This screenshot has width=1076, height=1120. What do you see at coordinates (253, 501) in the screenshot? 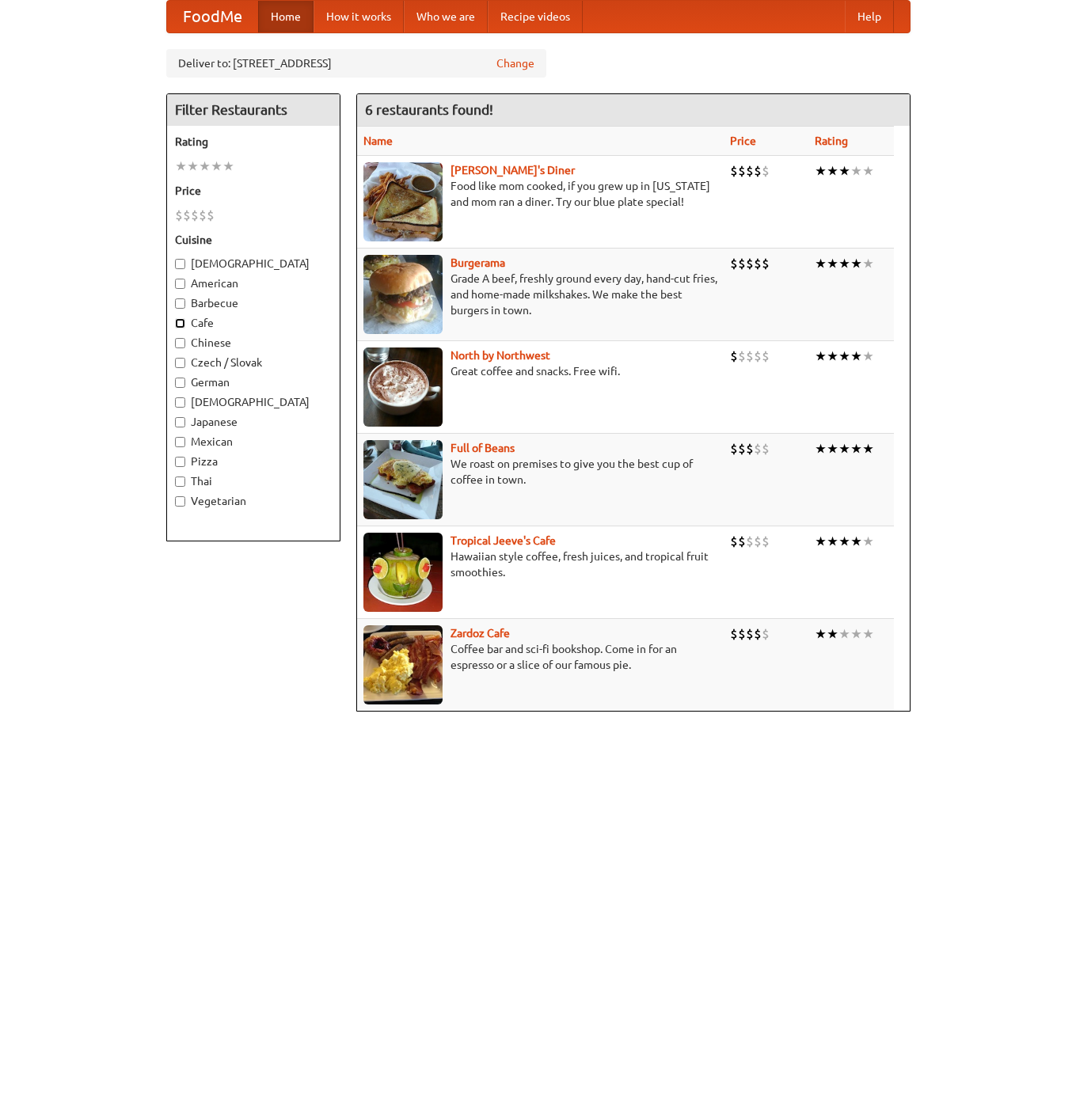
I see `label: Vegetarian` at bounding box center [253, 501].